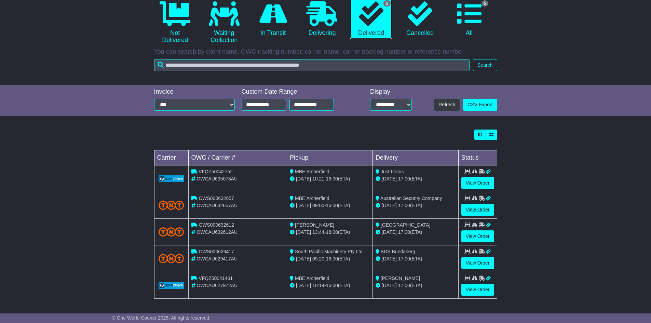  What do you see at coordinates (398, 251) in the screenshot?
I see `span: BDS Bundaberg` at bounding box center [398, 251].